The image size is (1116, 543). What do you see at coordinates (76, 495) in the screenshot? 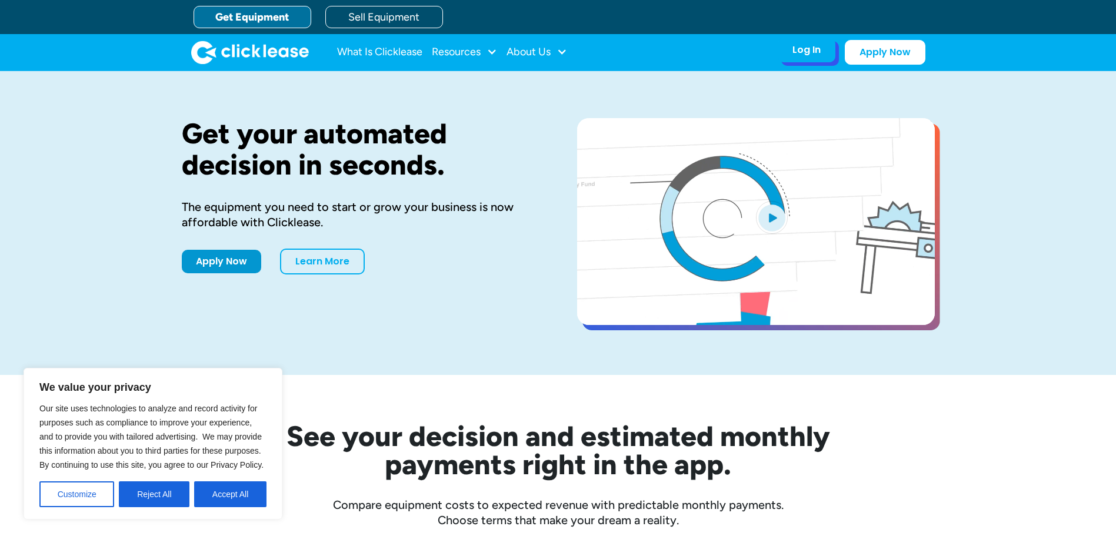
I see `button: Customize` at bounding box center [76, 495].